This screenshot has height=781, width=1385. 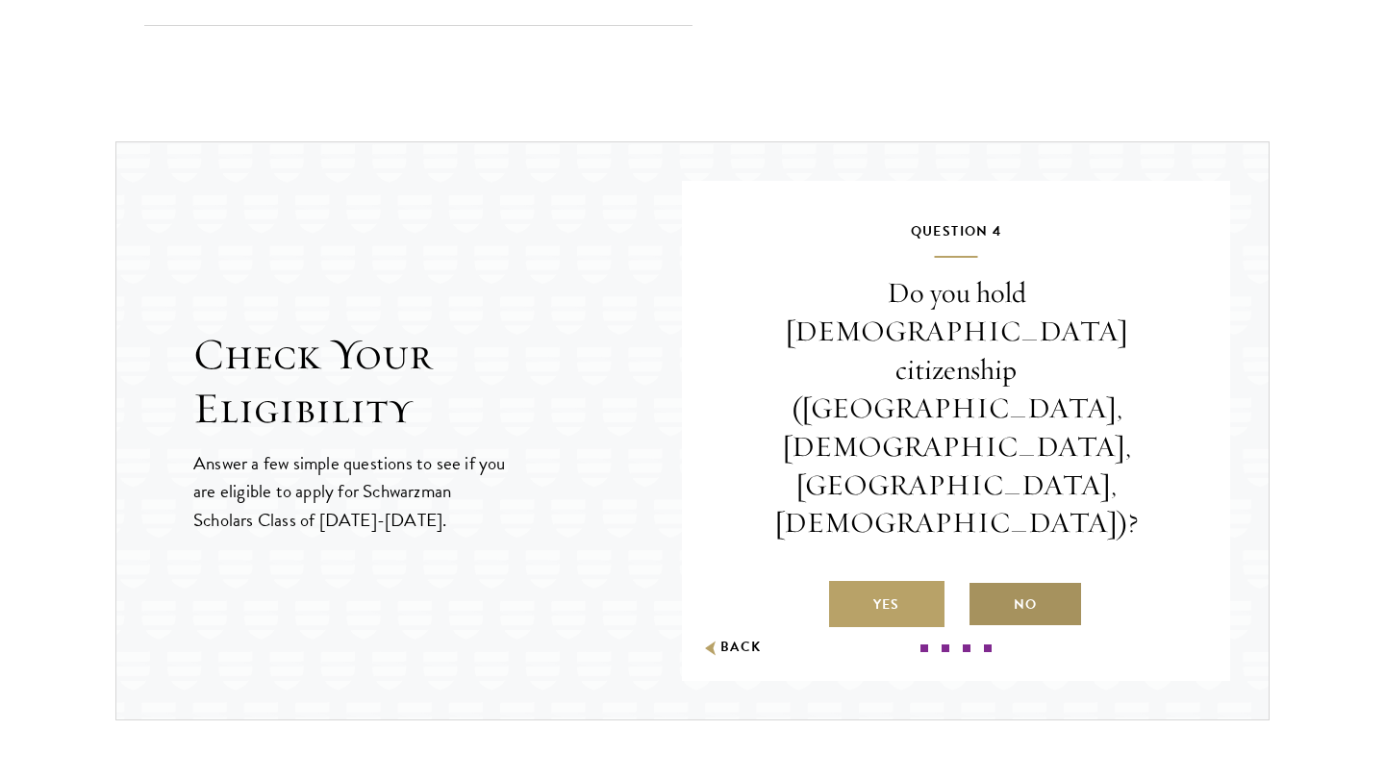 I want to click on h2: Check Your Eligibility, so click(x=438, y=382).